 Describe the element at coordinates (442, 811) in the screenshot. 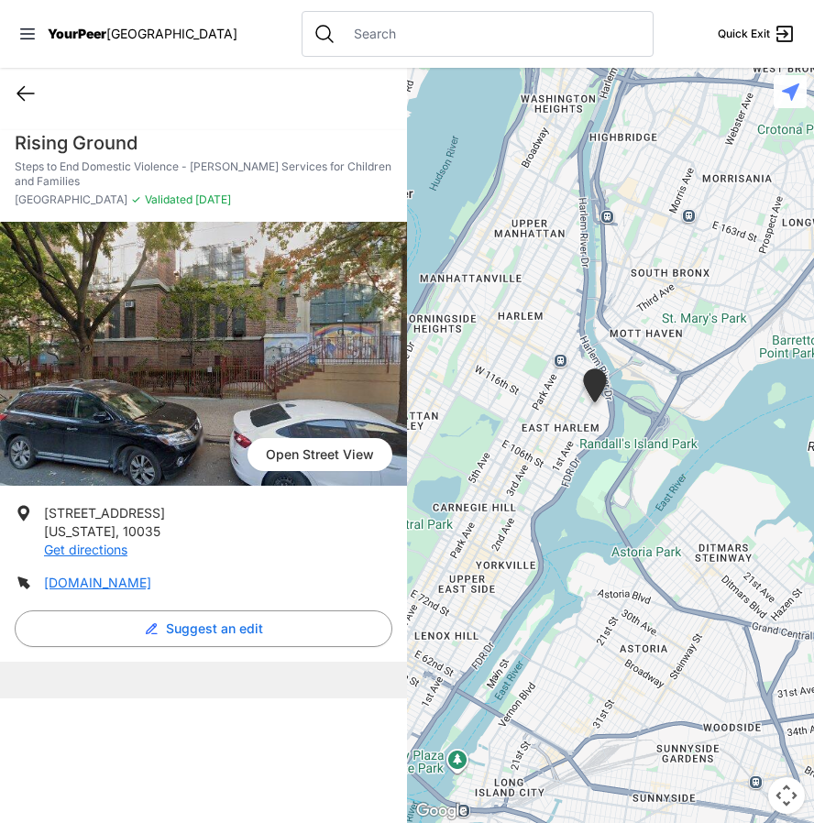

I see `img: Google` at that location.